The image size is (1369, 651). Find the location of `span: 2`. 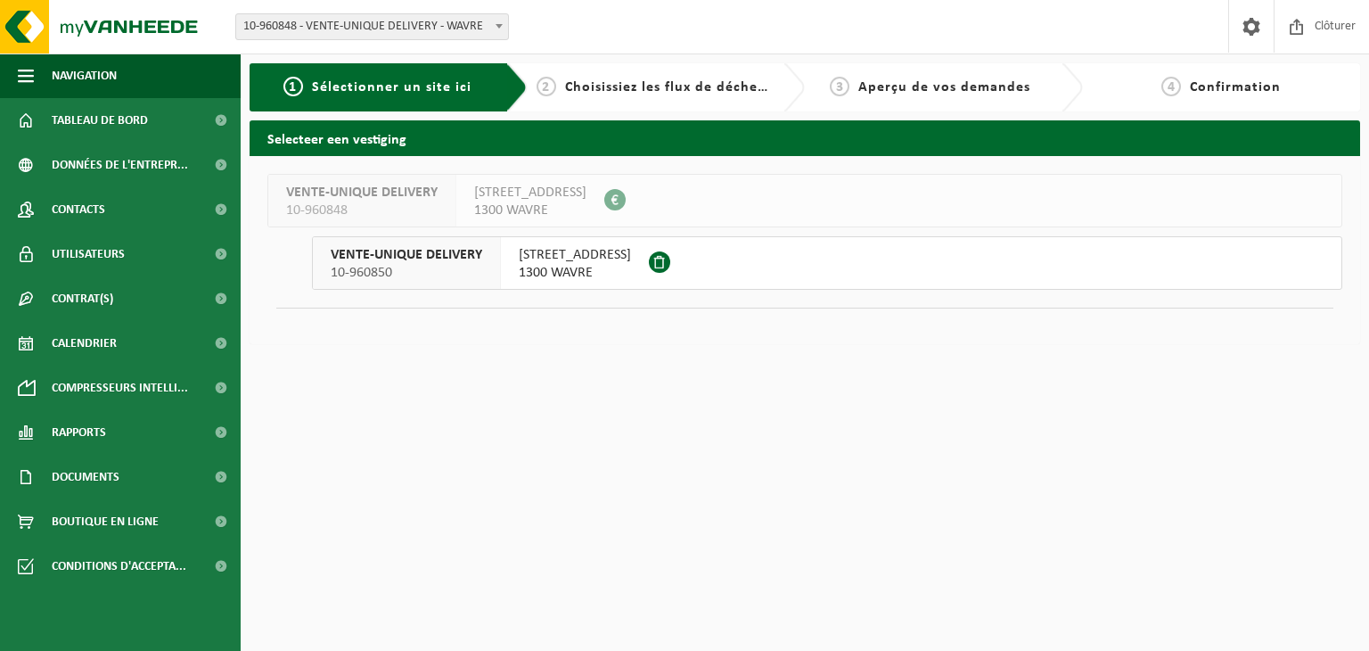

span: 2 is located at coordinates (547, 86).